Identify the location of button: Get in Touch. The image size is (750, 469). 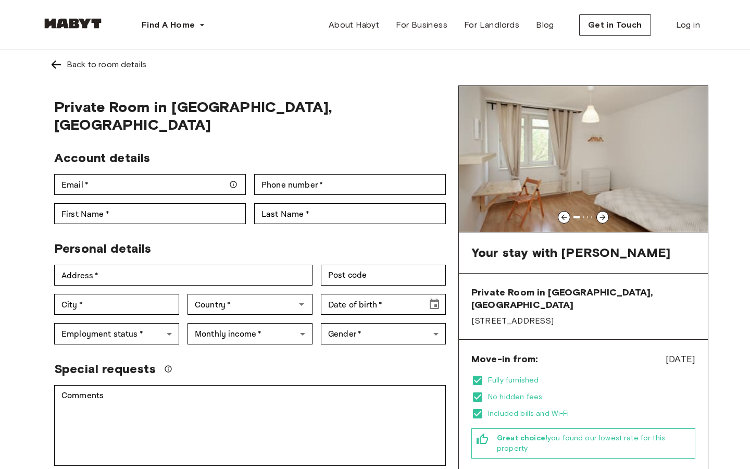
(615, 25).